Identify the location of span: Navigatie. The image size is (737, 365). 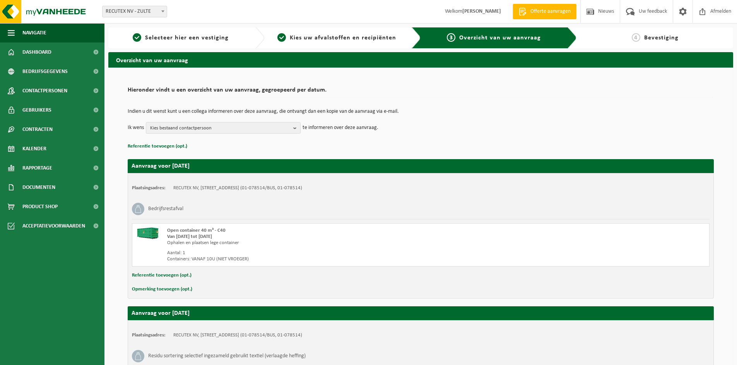
(34, 33).